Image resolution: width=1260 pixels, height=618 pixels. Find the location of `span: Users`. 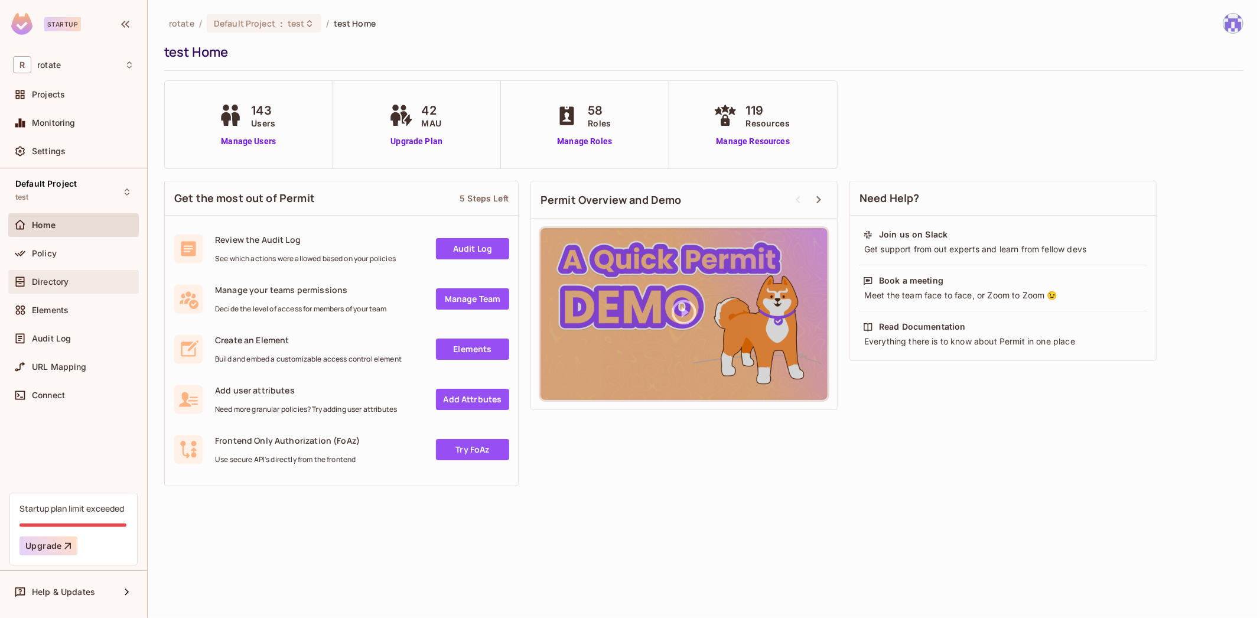

span: Users is located at coordinates (263, 123).